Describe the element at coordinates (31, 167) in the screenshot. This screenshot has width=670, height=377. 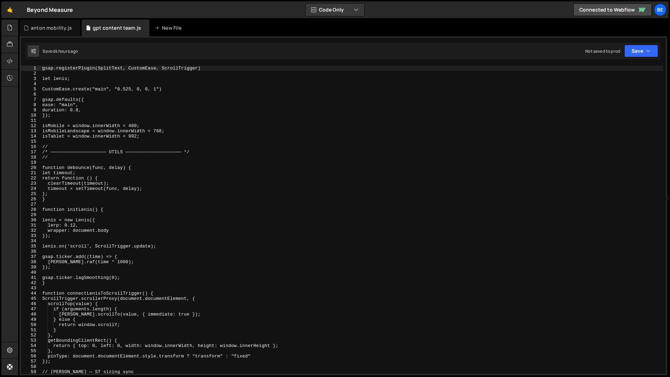
I see `div: 20` at that location.